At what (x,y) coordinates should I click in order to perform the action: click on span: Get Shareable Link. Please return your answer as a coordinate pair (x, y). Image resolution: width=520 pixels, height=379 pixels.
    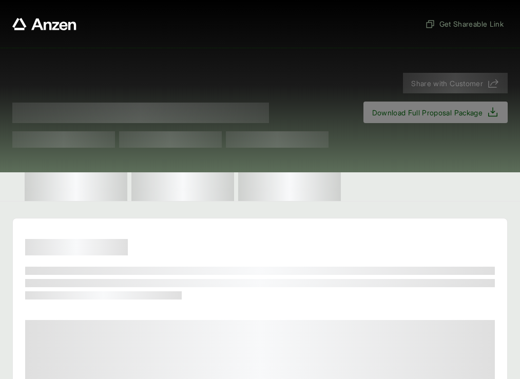
    Looking at the image, I should click on (464, 24).